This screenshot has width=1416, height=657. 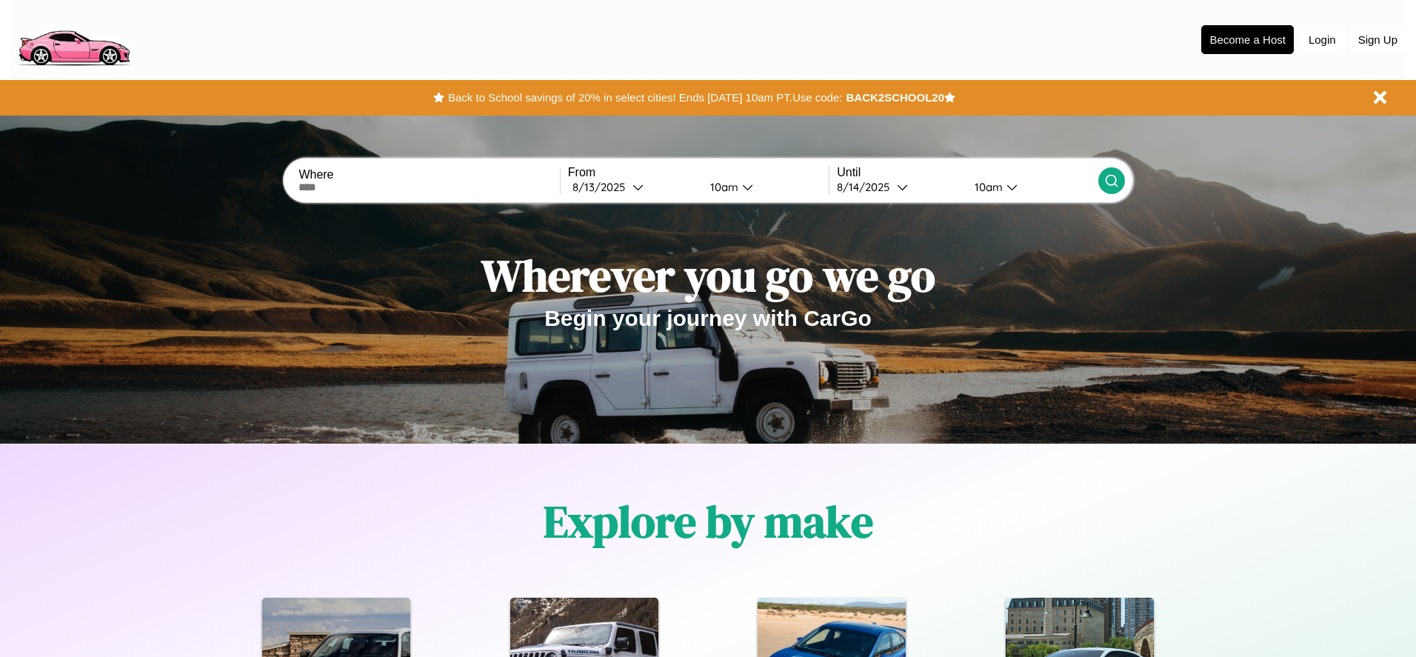 What do you see at coordinates (1322, 39) in the screenshot?
I see `button: Login` at bounding box center [1322, 39].